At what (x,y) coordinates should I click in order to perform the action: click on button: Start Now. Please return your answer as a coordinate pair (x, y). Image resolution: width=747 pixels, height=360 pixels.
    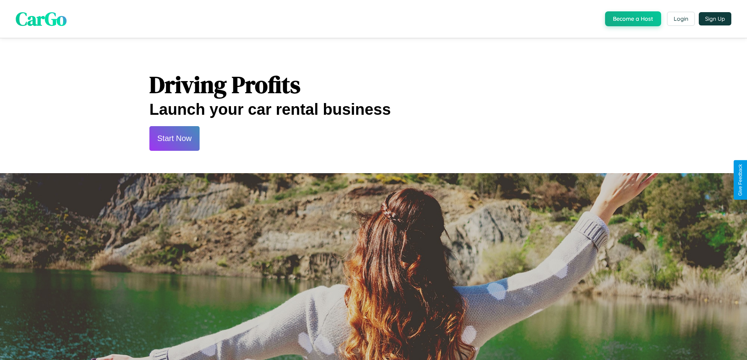
    Looking at the image, I should click on (174, 138).